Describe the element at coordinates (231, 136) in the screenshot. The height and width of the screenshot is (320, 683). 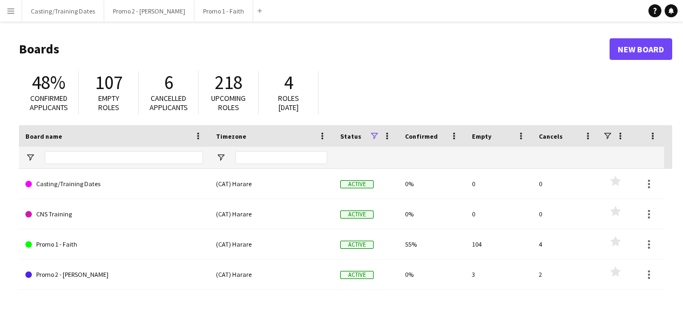
I see `span: Timezone` at that location.